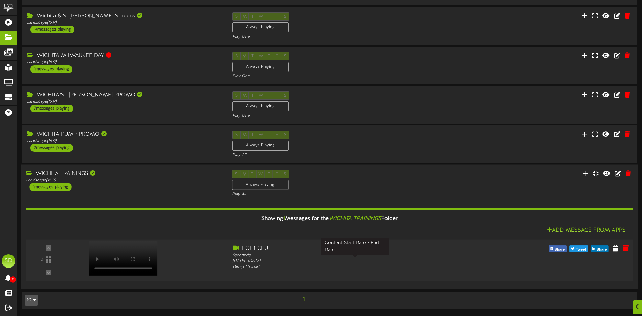 Image resolution: width=642 pixels, height=316 pixels. What do you see at coordinates (125, 134) in the screenshot?
I see `div: WICHITA PUMP PROMO` at bounding box center [125, 134].